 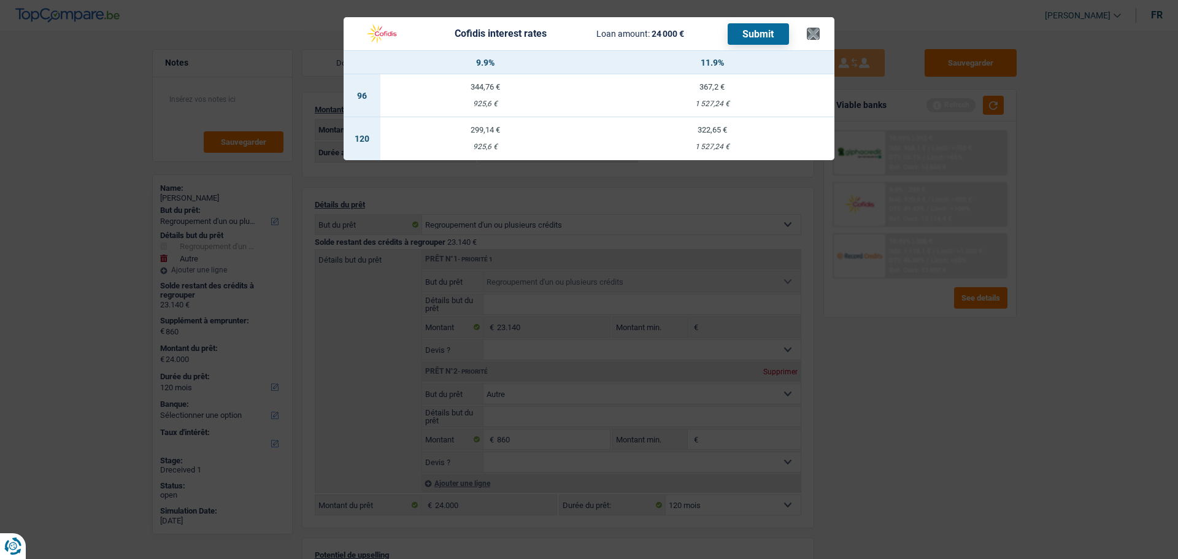 What do you see at coordinates (362, 96) in the screenshot?
I see `td: 96` at bounding box center [362, 96].